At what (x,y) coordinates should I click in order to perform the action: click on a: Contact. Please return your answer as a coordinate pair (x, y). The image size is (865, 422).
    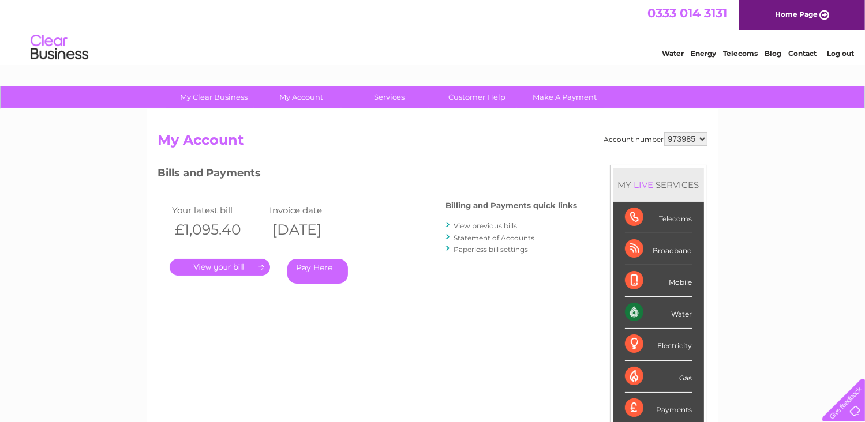
    Looking at the image, I should click on (802, 53).